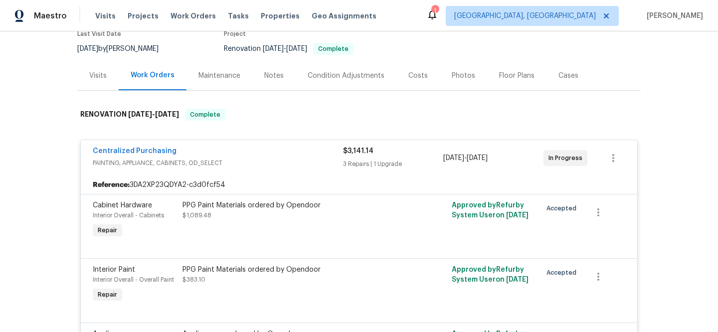 The width and height of the screenshot is (718, 332). What do you see at coordinates (435, 11) in the screenshot?
I see `div: 1` at bounding box center [435, 11].